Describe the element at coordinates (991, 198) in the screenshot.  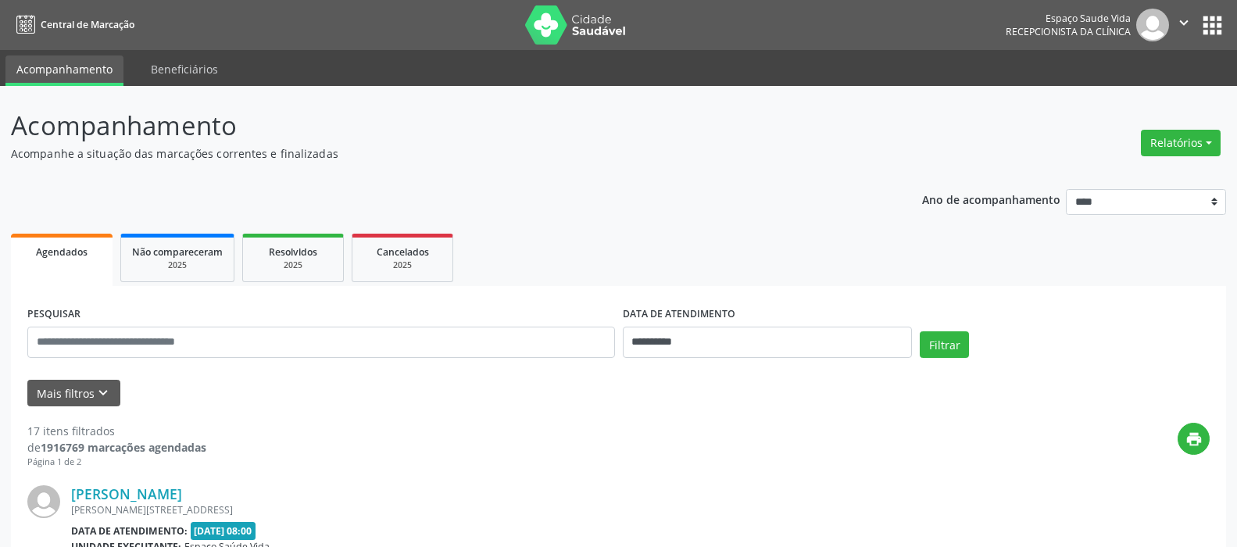
I see `p: Ano de acompanhamento` at that location.